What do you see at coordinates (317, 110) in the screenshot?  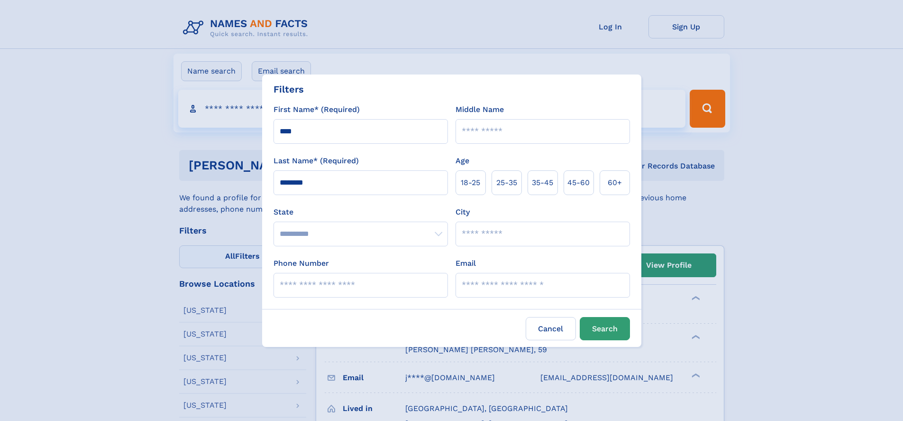 I see `label: First Name* (Required)` at bounding box center [317, 110].